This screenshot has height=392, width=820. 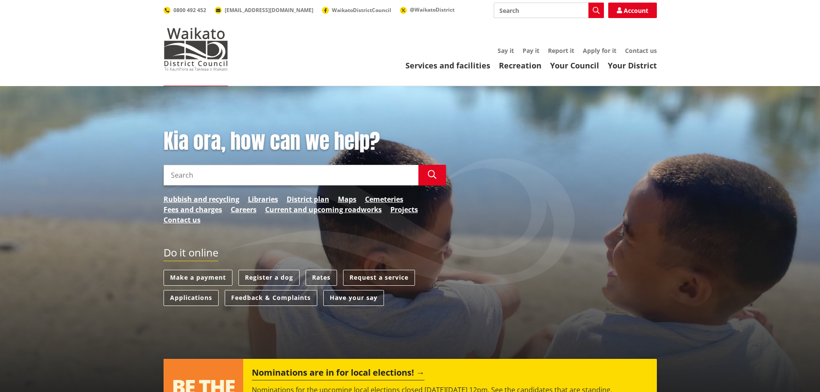 What do you see at coordinates (379, 278) in the screenshot?
I see `a: Request a service` at bounding box center [379, 278].